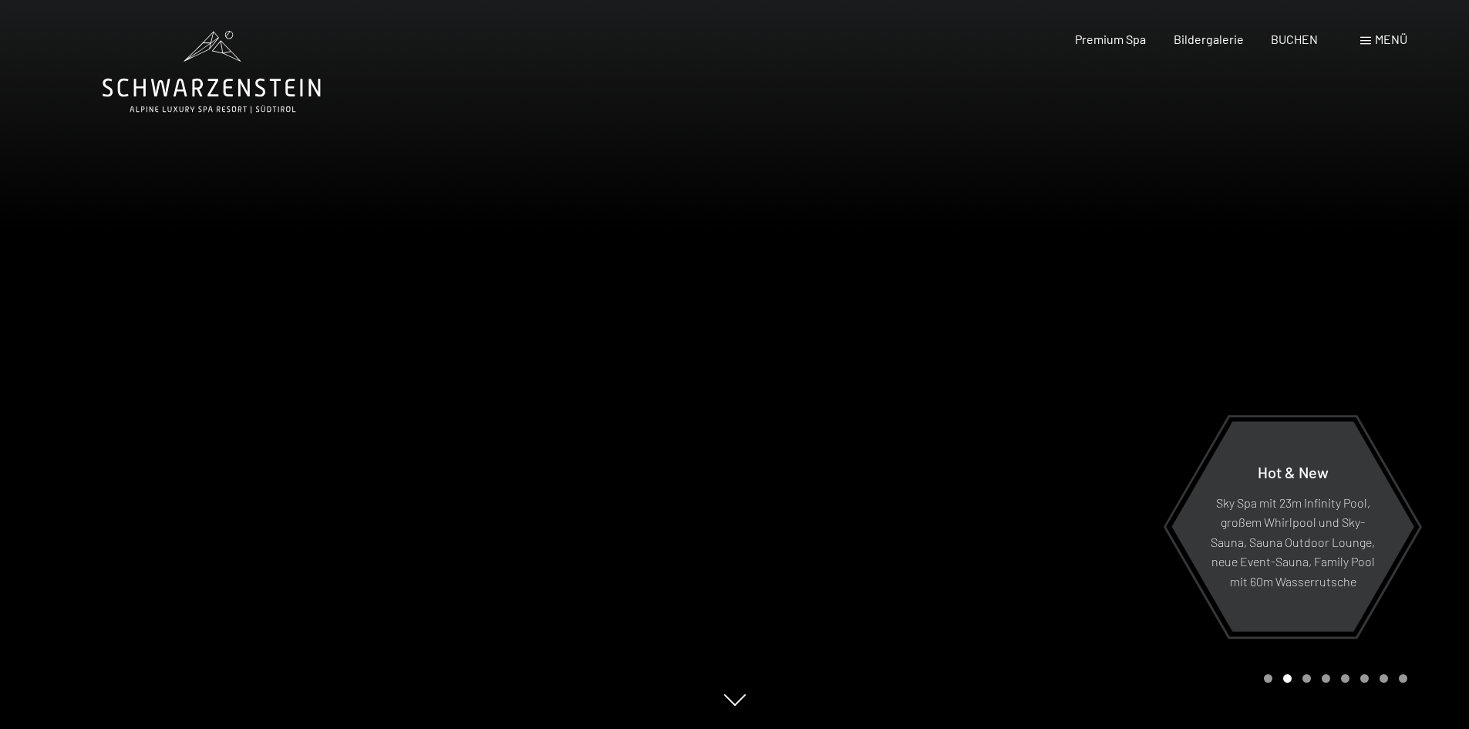  Describe the element at coordinates (1293, 471) in the screenshot. I see `span: Hot & New` at that location.